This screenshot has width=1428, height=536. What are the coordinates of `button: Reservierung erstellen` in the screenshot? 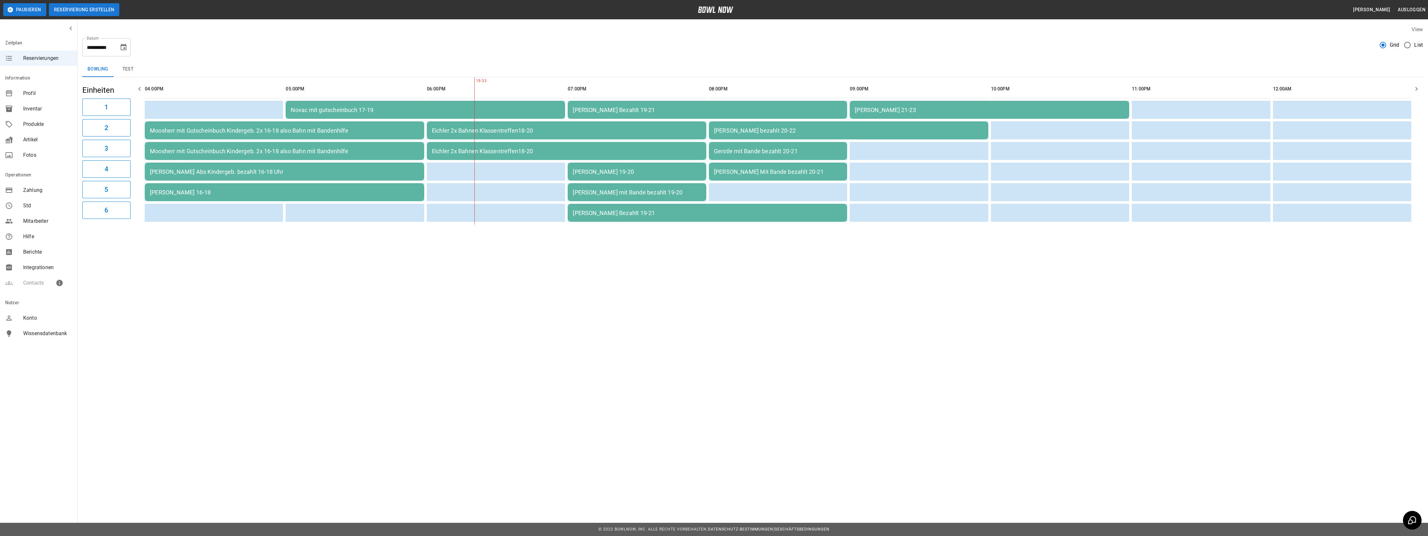 It's located at (84, 10).